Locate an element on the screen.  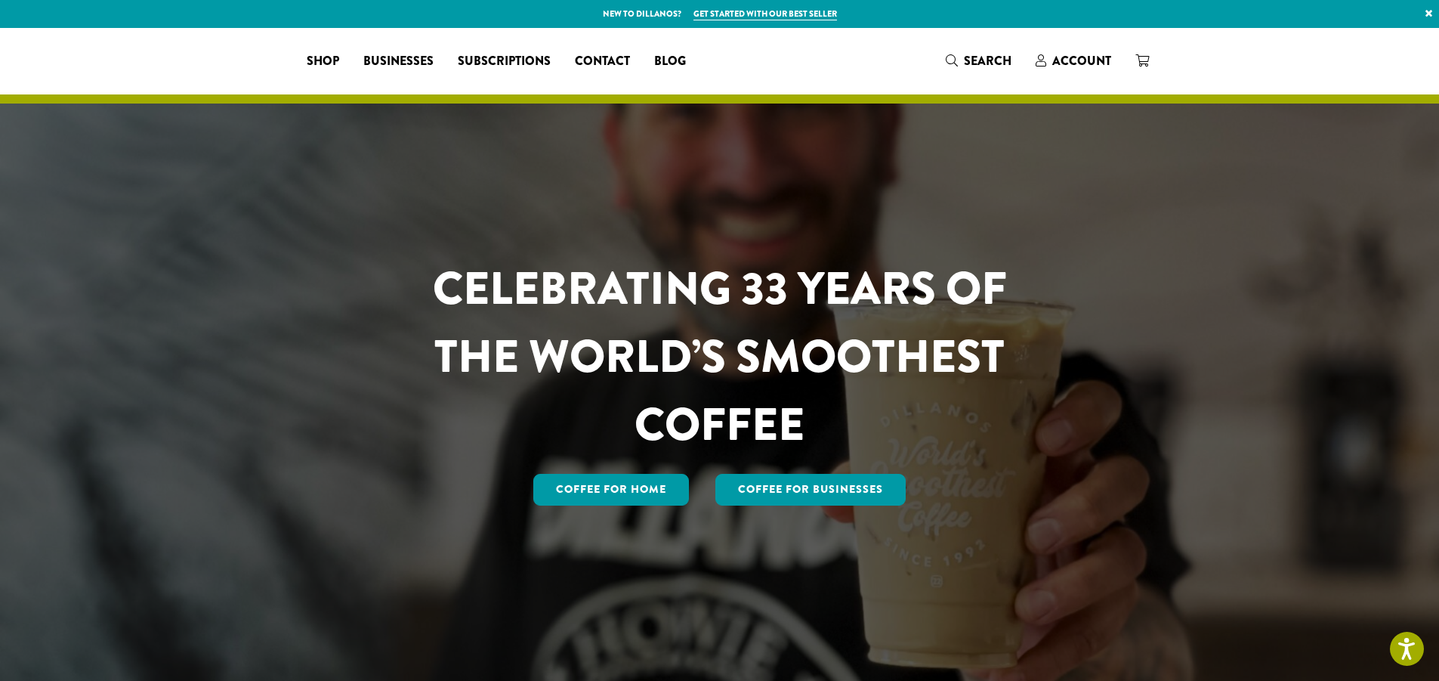
h1: CELEBRATING 33 YEARS OF THE WORLD’S SMOOTHEST COFFEE is located at coordinates (720, 357).